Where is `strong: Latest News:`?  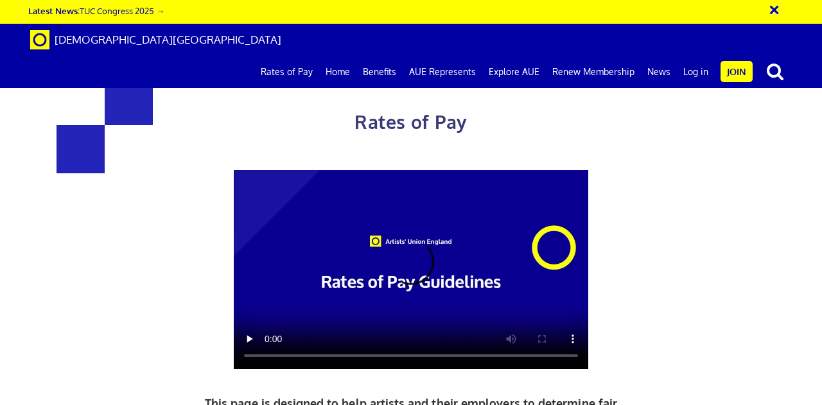
strong: Latest News: is located at coordinates (54, 10).